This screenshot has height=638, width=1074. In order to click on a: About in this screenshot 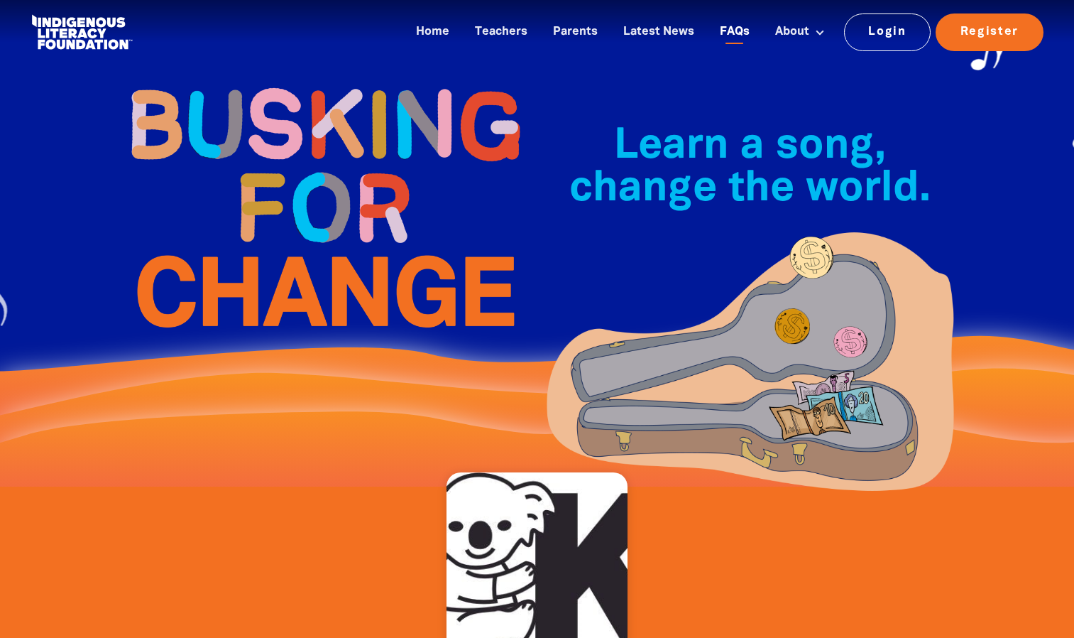, I will do `click(800, 32)`.